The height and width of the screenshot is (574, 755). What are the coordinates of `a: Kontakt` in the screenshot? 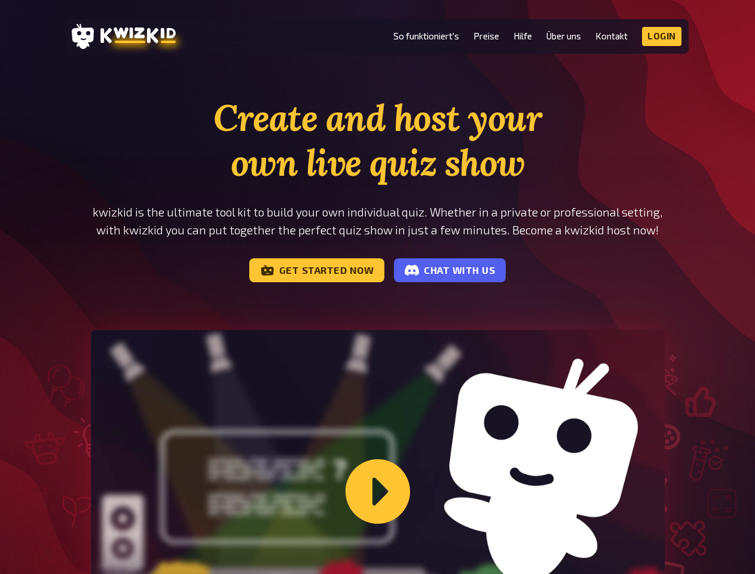 It's located at (611, 36).